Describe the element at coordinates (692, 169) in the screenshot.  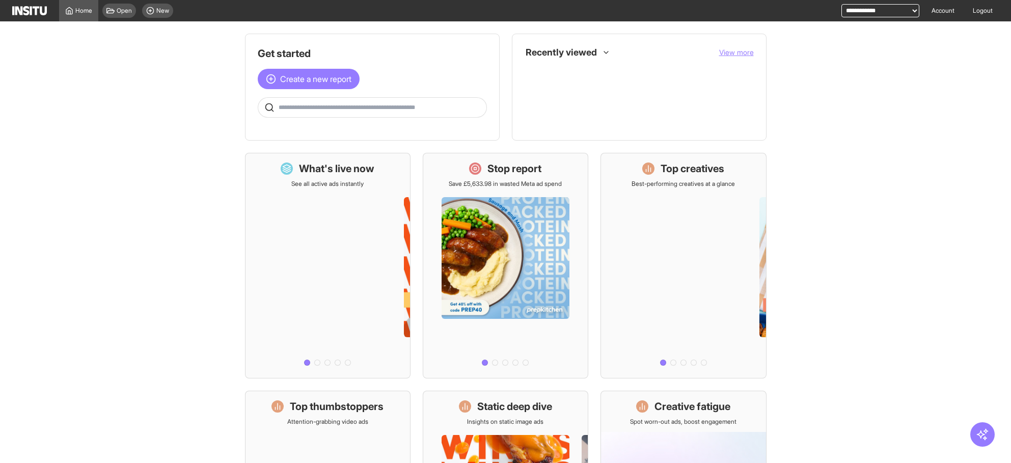
I see `h1: Top creatives` at that location.